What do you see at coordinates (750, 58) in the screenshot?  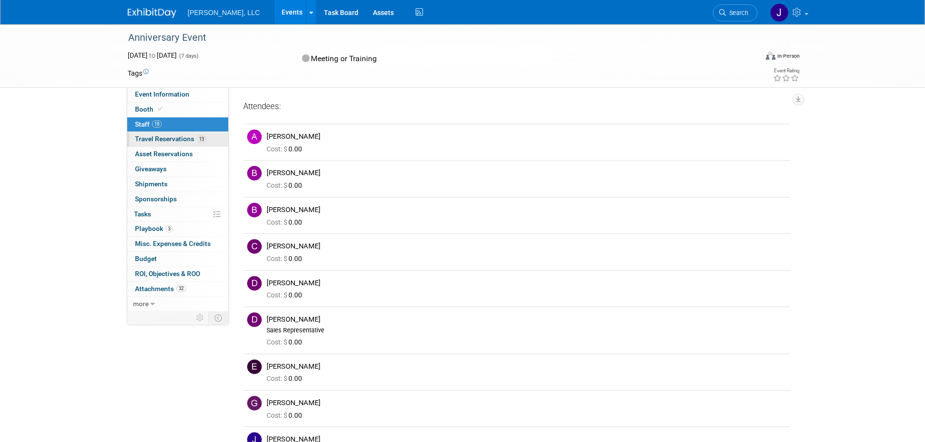 I see `div: Event Format` at bounding box center [750, 58].